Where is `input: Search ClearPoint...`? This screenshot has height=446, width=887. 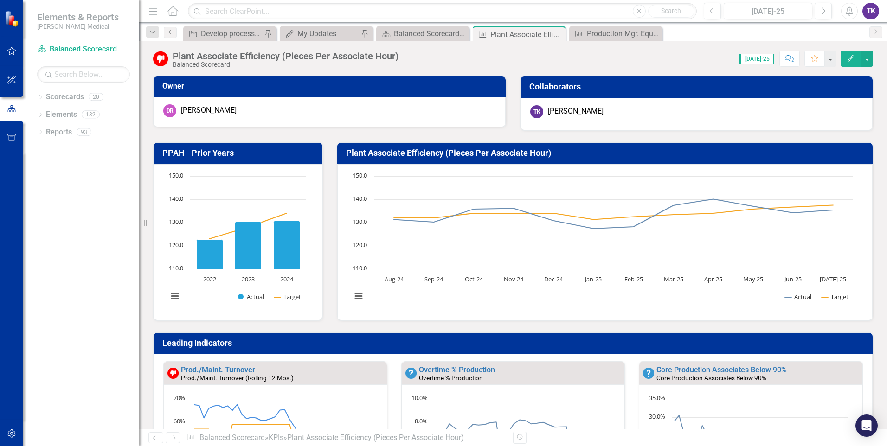
input: Search ClearPoint... is located at coordinates (442, 11).